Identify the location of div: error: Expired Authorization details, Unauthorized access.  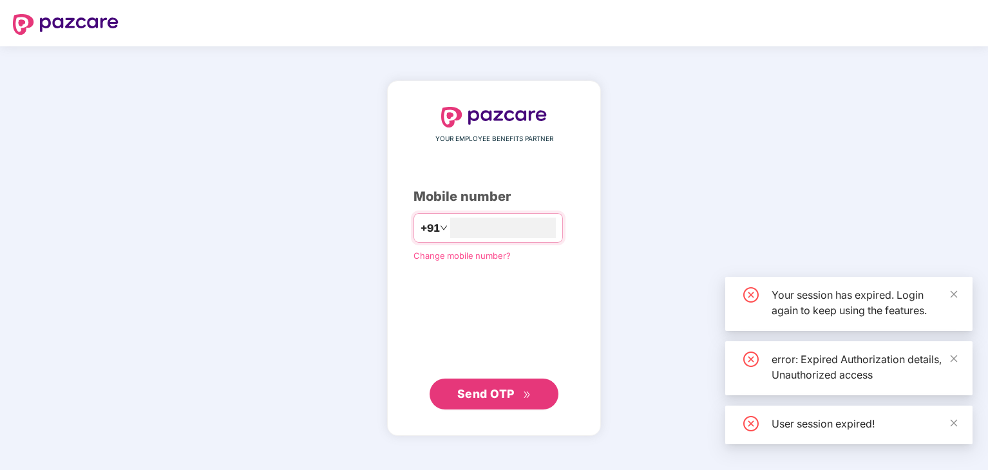
(865, 367).